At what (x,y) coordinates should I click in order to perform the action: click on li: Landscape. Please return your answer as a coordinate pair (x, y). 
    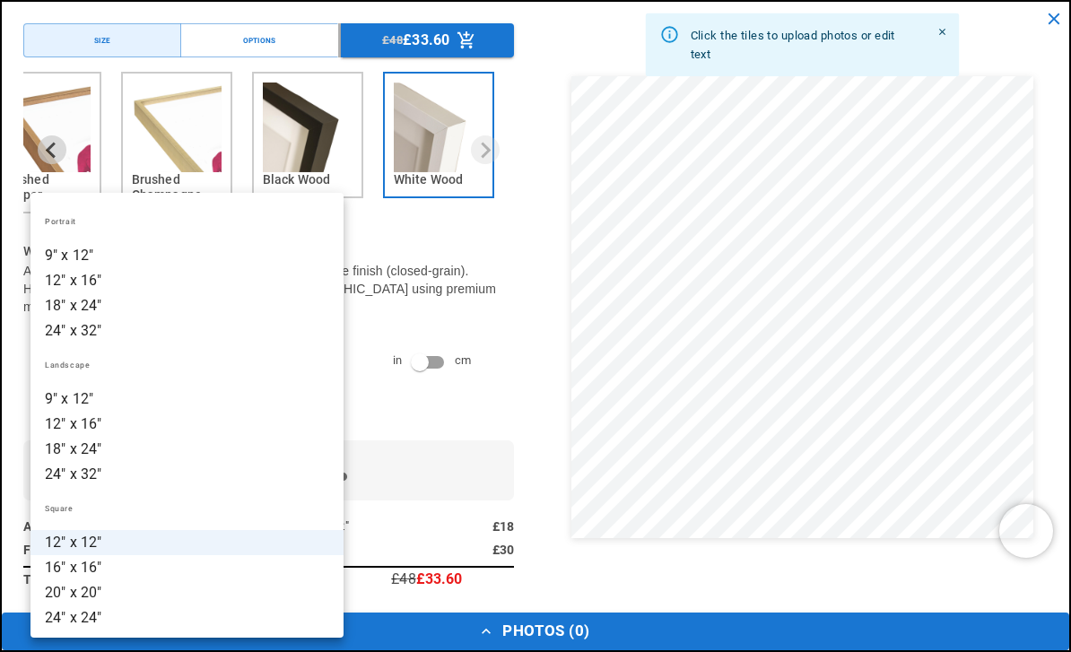
    Looking at the image, I should click on (187, 365).